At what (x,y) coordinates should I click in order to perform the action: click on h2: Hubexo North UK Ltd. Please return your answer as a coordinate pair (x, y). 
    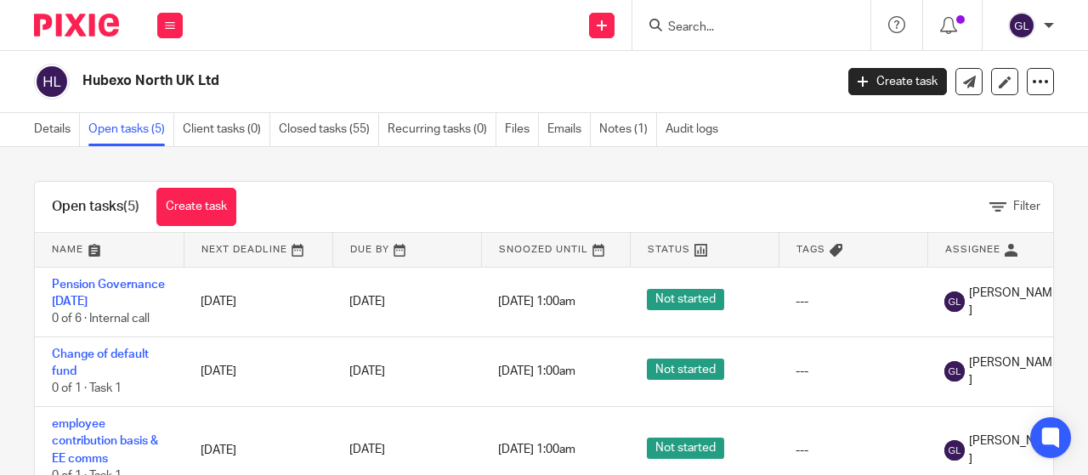
    Looking at the image, I should click on (378, 81).